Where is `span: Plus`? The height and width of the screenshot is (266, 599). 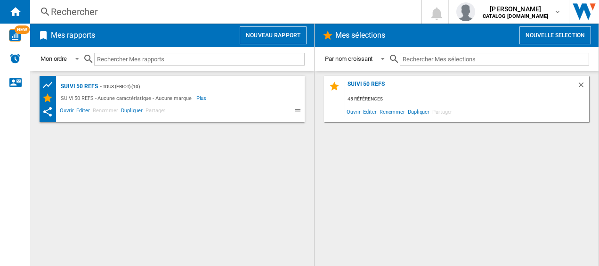 span: Plus is located at coordinates (202, 98).